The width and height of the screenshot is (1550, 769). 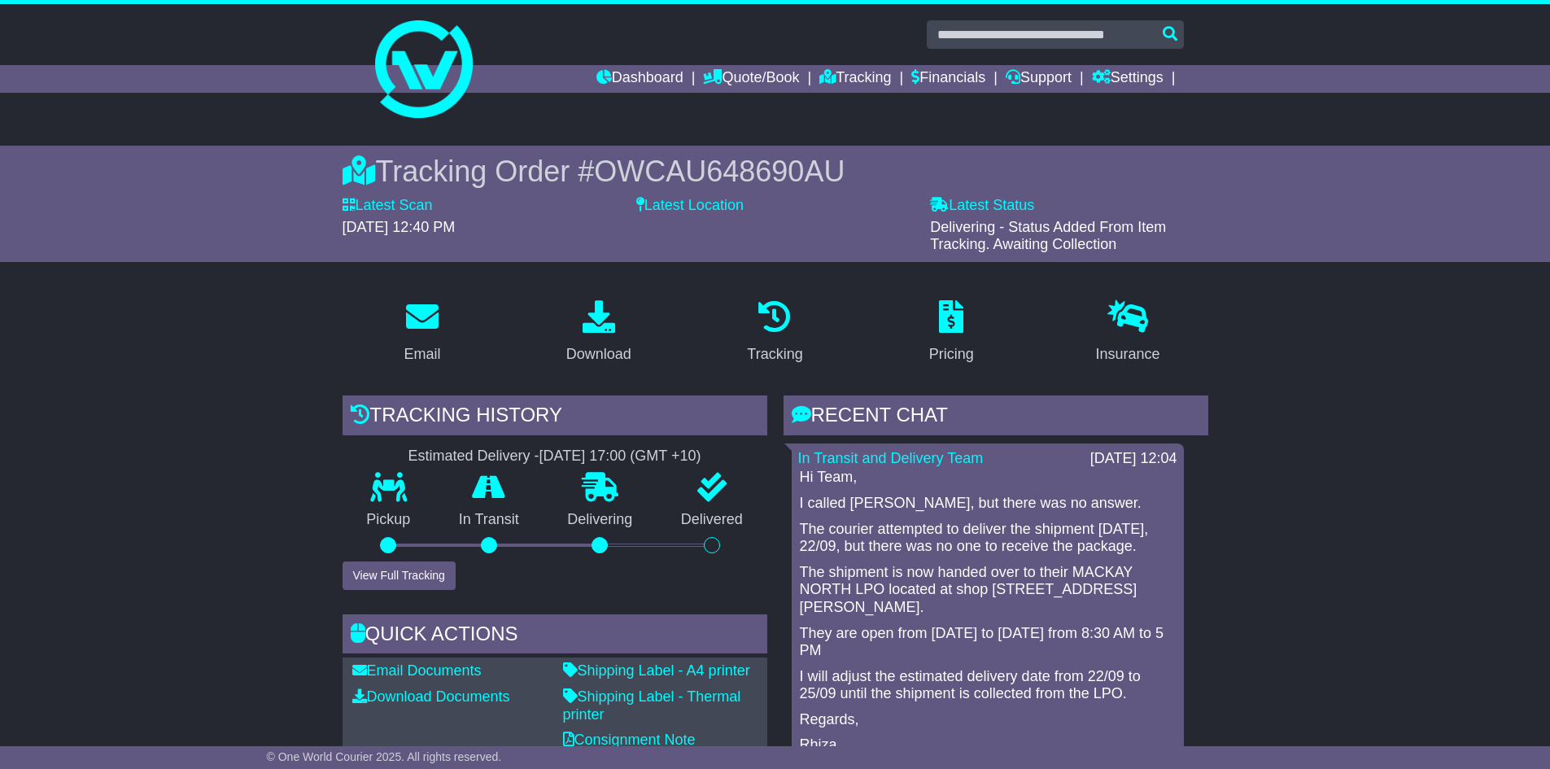 I want to click on div: Insurance, so click(x=1128, y=354).